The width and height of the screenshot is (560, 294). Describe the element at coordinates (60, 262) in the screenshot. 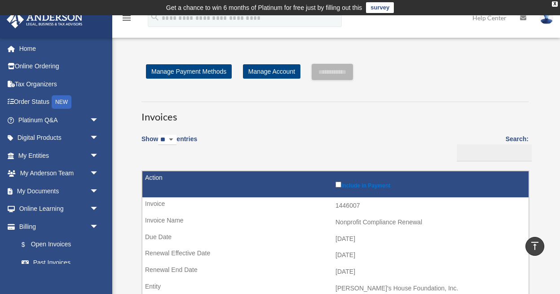

I see `a: Past Invoices` at that location.